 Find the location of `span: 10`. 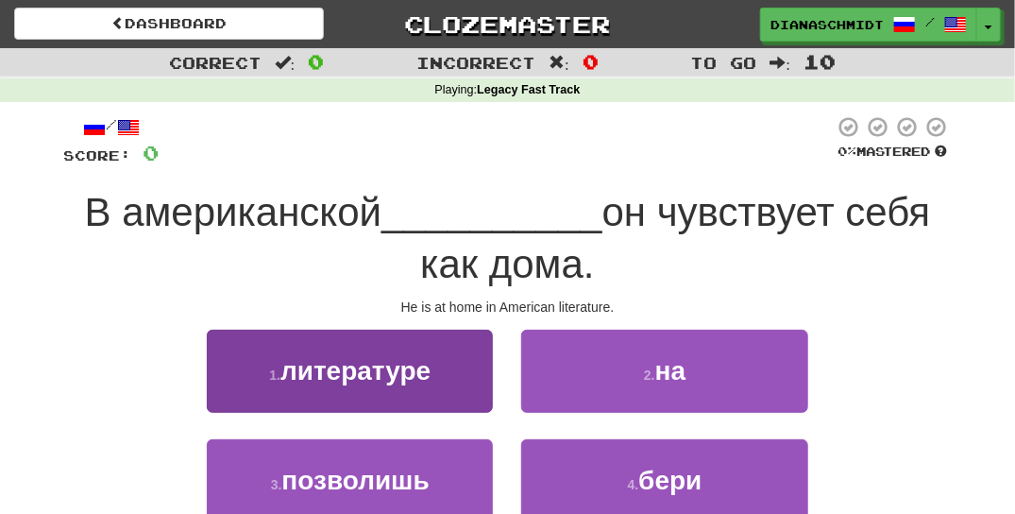

span: 10 is located at coordinates (820, 61).